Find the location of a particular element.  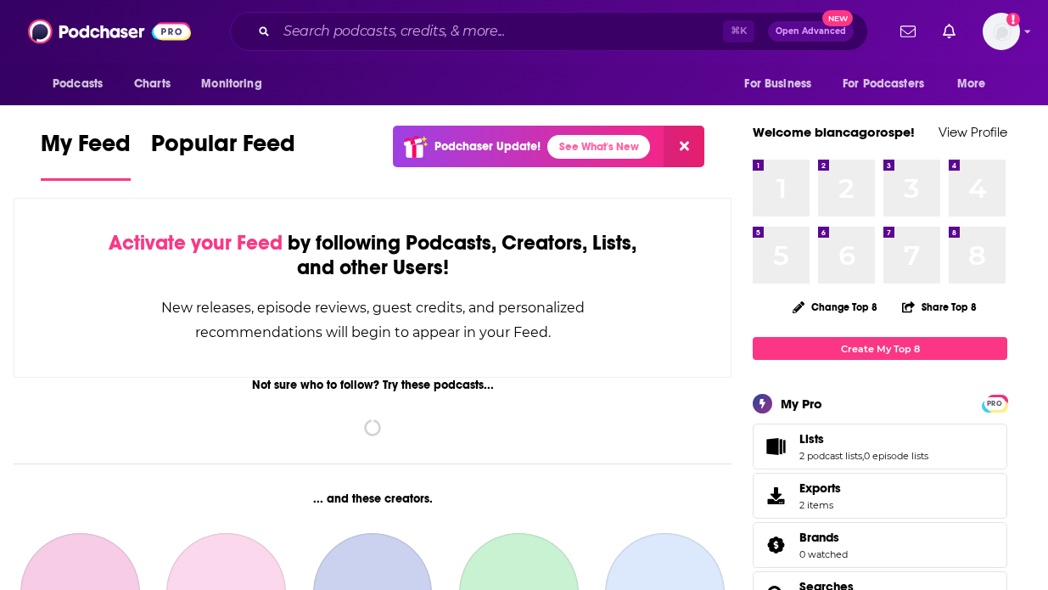

span: ⌘ K is located at coordinates (738, 31).